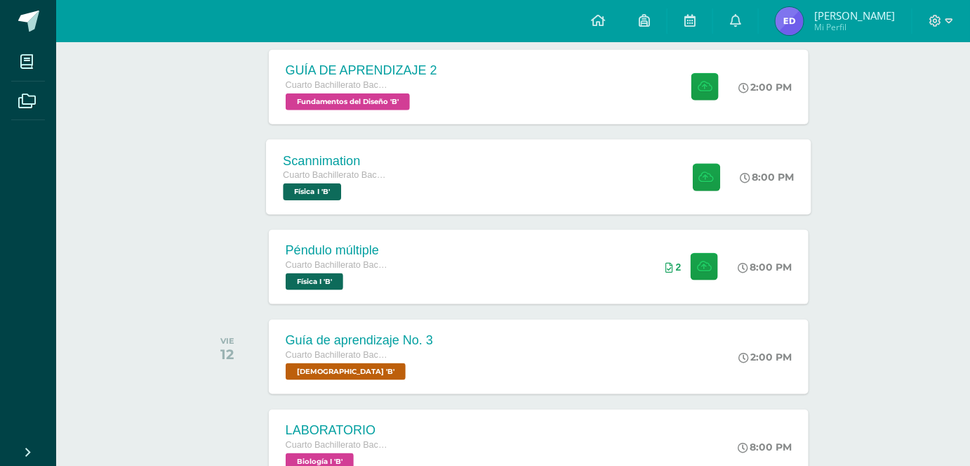 The width and height of the screenshot is (970, 466). I want to click on div: Scannimation, so click(336, 160).